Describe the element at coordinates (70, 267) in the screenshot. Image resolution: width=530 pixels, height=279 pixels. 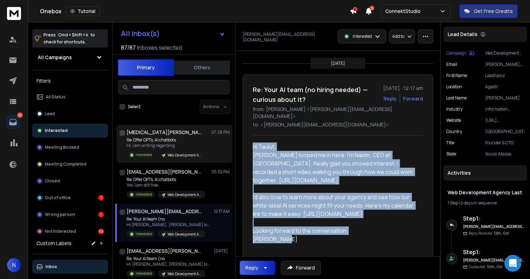
I see `button: Inbox` at that location.